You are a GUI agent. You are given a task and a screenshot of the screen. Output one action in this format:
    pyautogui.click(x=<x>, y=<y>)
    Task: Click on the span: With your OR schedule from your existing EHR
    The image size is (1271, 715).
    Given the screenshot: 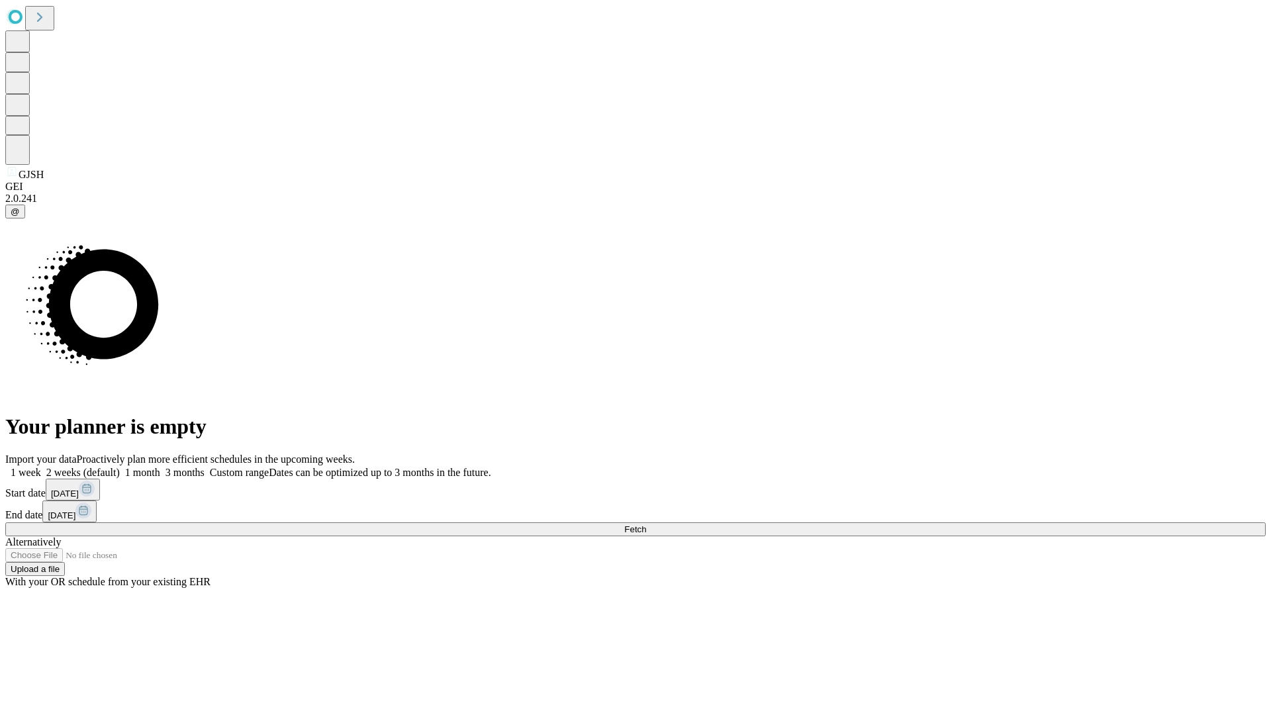 What is the action you would take?
    pyautogui.click(x=108, y=581)
    